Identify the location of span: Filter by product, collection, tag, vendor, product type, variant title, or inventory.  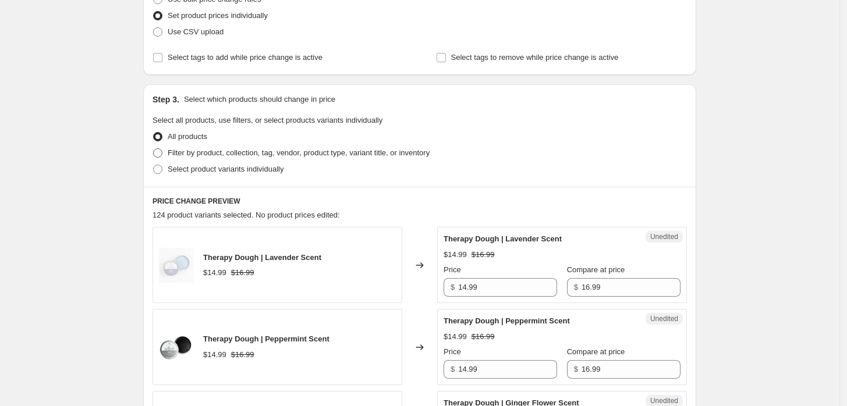
(299, 153).